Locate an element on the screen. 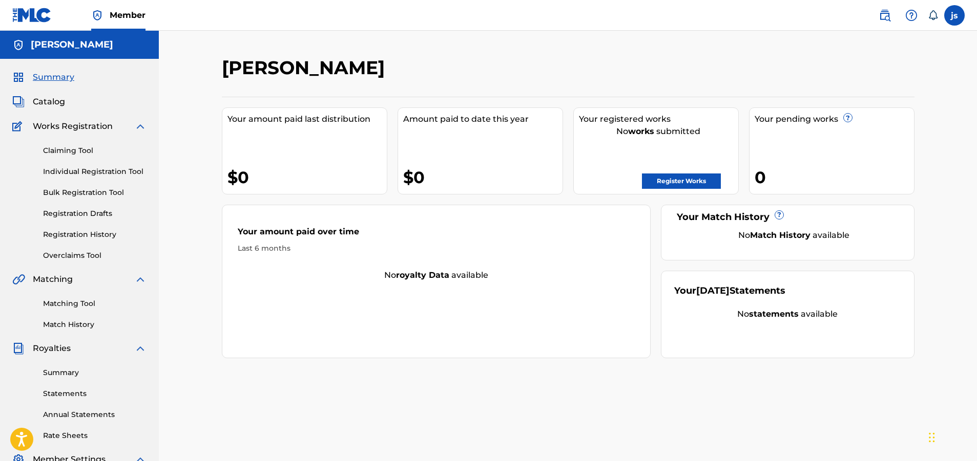  img: Matching is located at coordinates (18, 280).